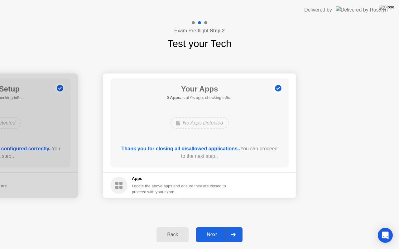 This screenshot has width=399, height=249. I want to click on div: You can proceed to the next step.., so click(200, 153).